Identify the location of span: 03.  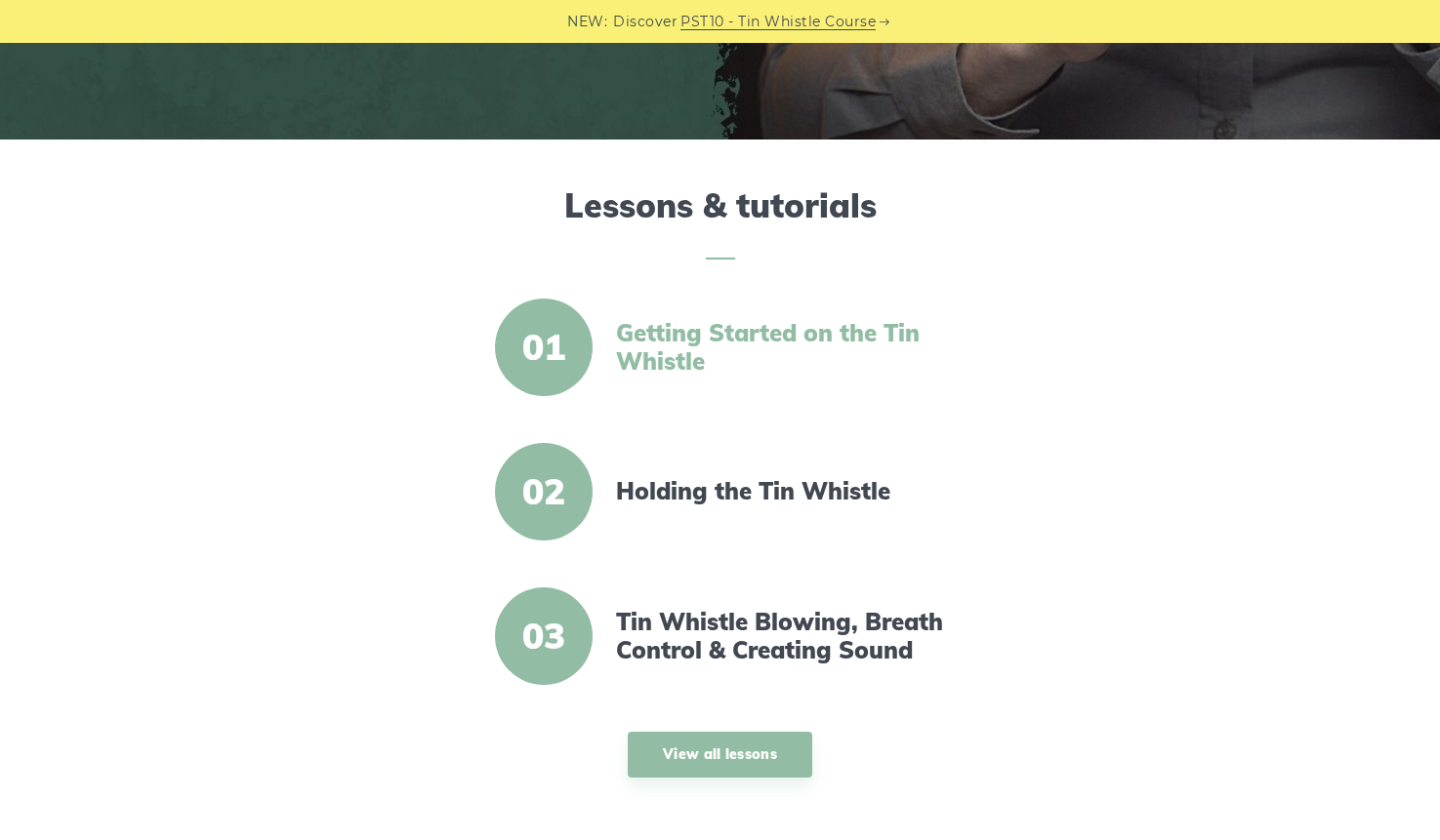
(544, 636).